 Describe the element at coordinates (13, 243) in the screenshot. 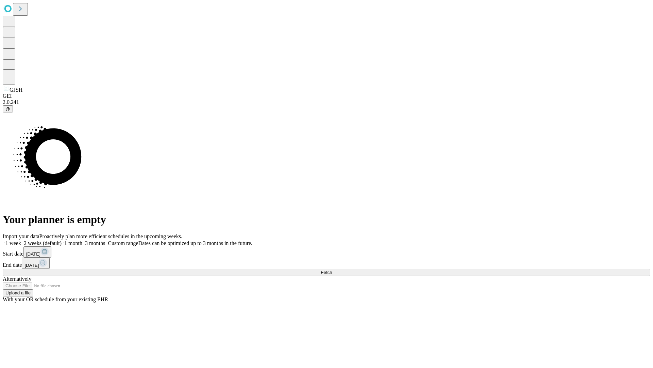

I see `span: 1 week` at that location.